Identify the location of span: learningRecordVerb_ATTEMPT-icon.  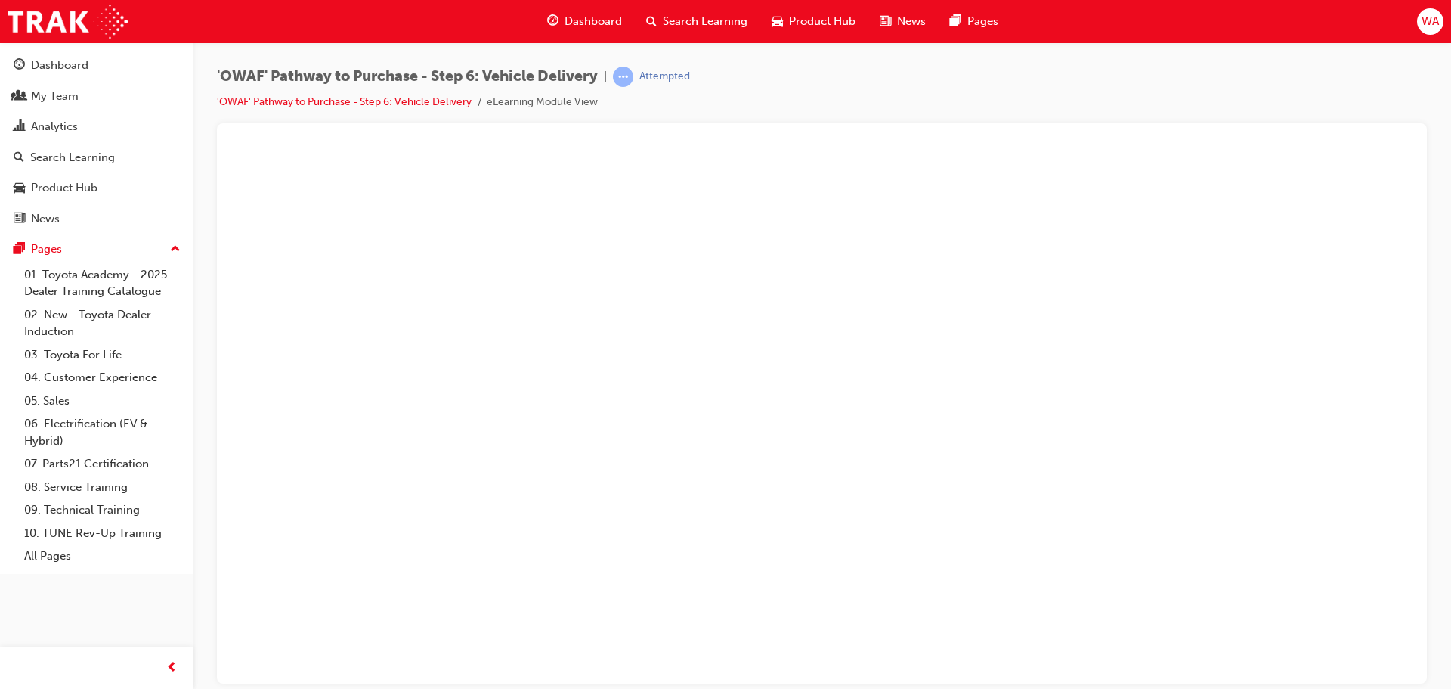
(623, 76).